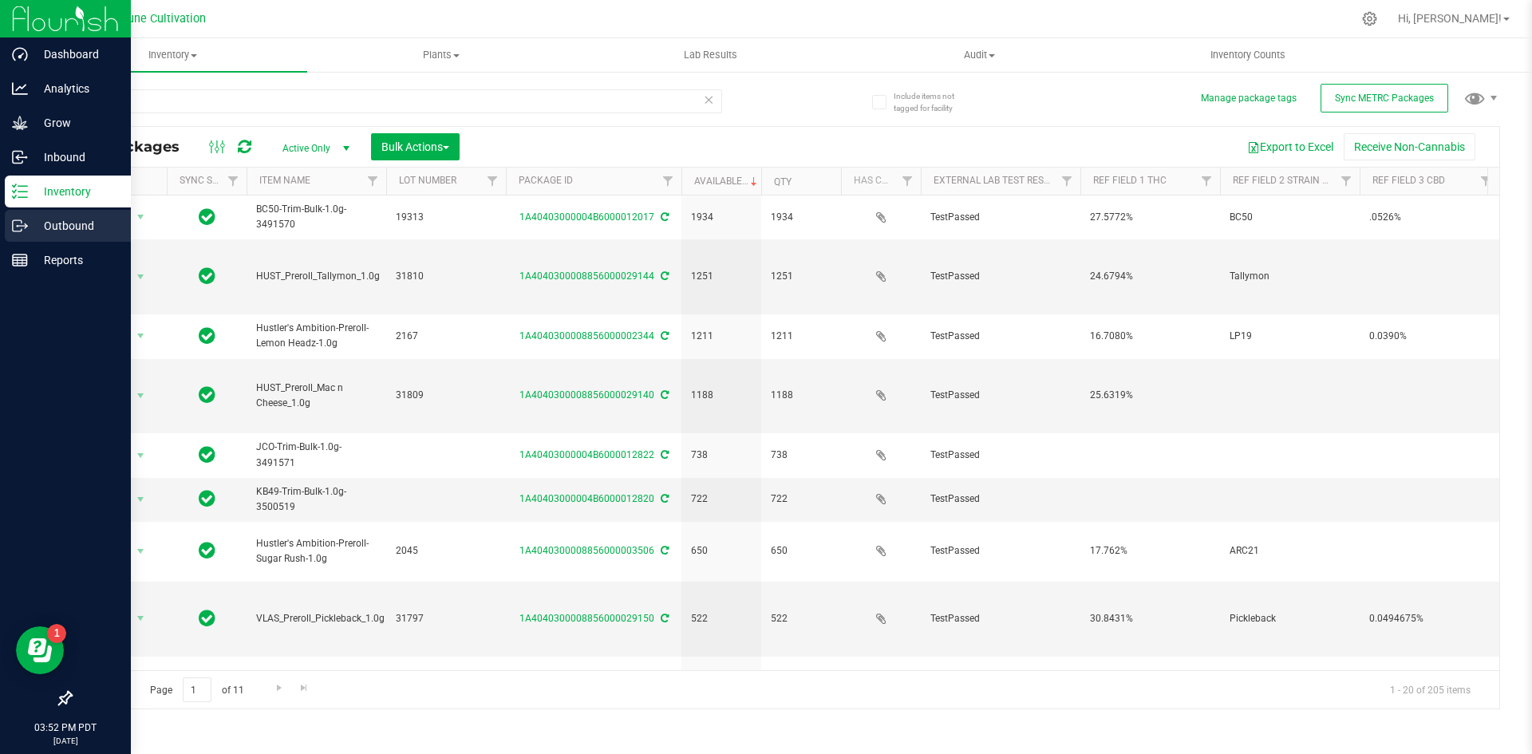 The height and width of the screenshot is (754, 1532). What do you see at coordinates (1291, 147) in the screenshot?
I see `button: Export to Excel` at bounding box center [1291, 147].